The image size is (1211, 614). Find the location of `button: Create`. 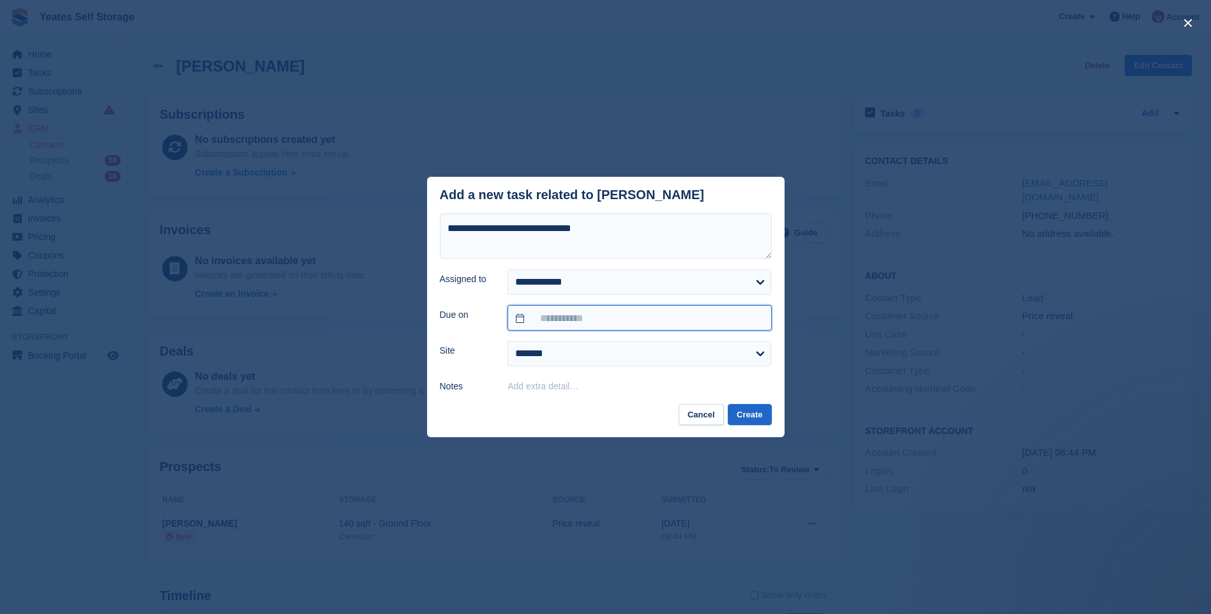

button: Create is located at coordinates (750, 414).